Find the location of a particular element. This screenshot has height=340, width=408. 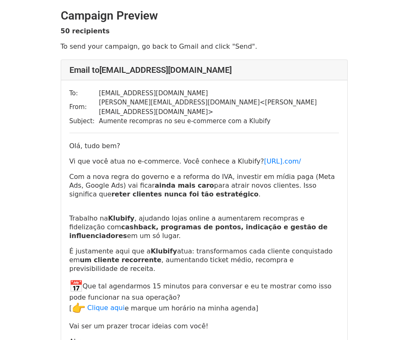

strong: reter clientes nunca foi tão estratégico is located at coordinates (185, 194).